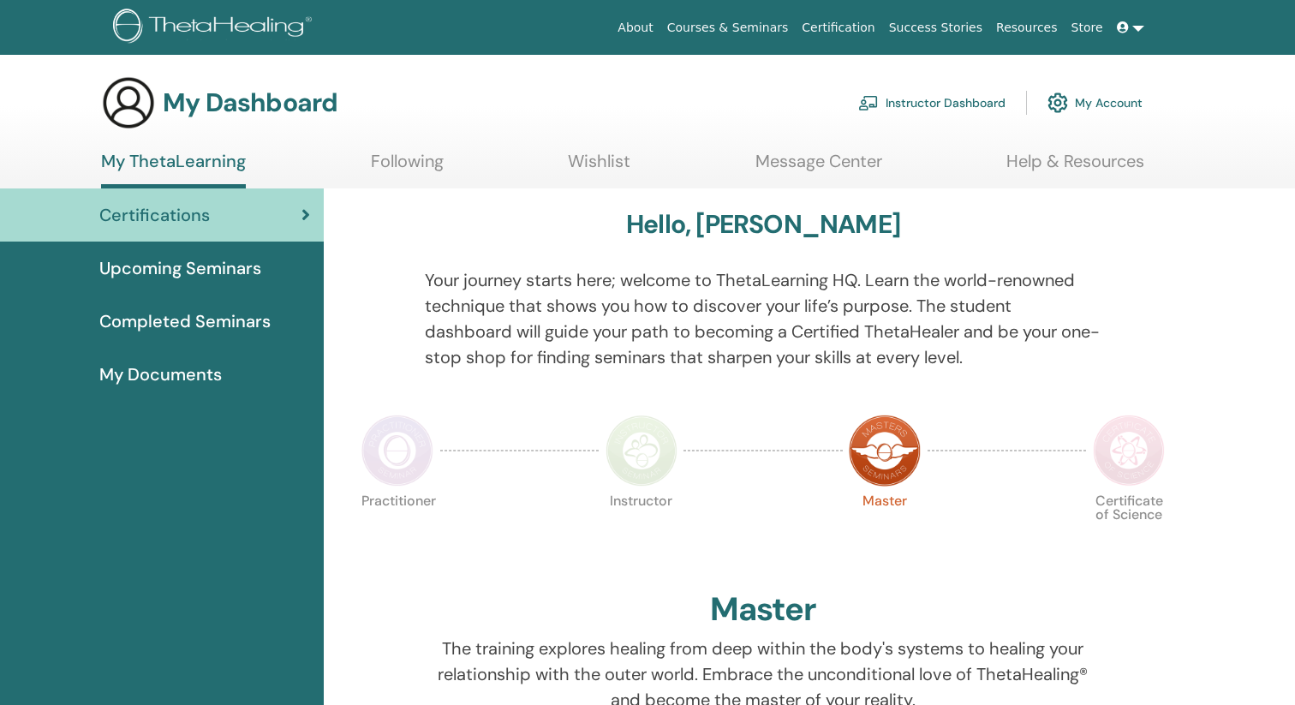 The width and height of the screenshot is (1295, 705). I want to click on span: My Documents, so click(160, 374).